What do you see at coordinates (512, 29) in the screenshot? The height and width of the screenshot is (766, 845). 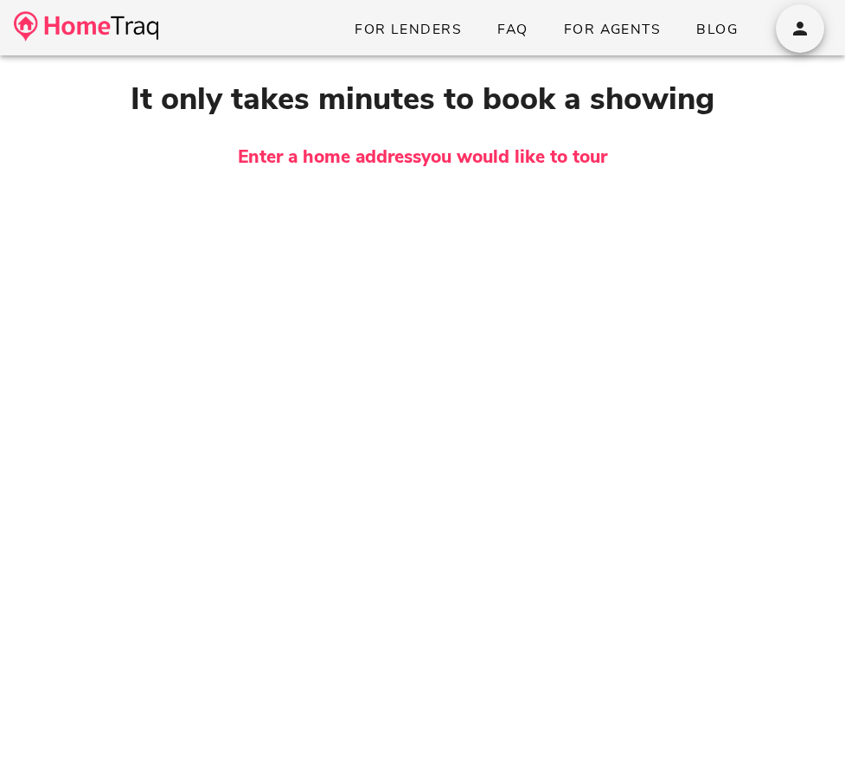 I see `a: FAQ` at bounding box center [512, 29].